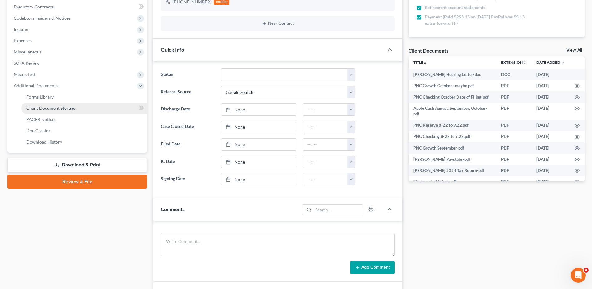  Describe the element at coordinates (452, 111) in the screenshot. I see `td: Apple Cash August, September, October-pdf` at that location.